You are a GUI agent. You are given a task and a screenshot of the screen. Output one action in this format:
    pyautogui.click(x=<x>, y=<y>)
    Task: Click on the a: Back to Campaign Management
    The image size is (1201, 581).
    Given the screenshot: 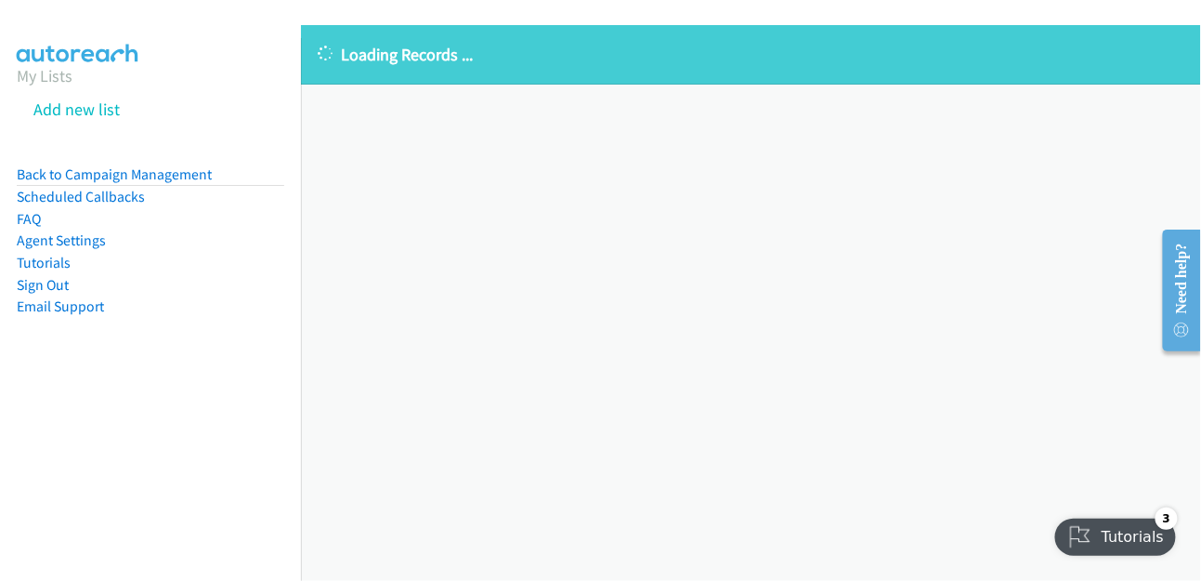 What is the action you would take?
    pyautogui.click(x=114, y=174)
    